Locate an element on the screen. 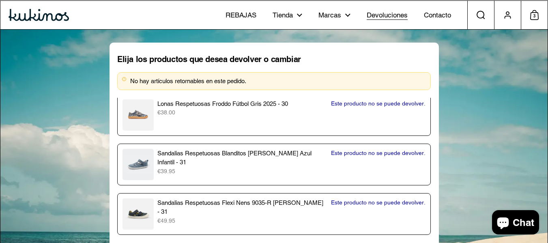  img: sandalias-respetuosas-flexi-nens-9035-r-lavanda-marino-kukinos-1.webp is located at coordinates (138, 214).